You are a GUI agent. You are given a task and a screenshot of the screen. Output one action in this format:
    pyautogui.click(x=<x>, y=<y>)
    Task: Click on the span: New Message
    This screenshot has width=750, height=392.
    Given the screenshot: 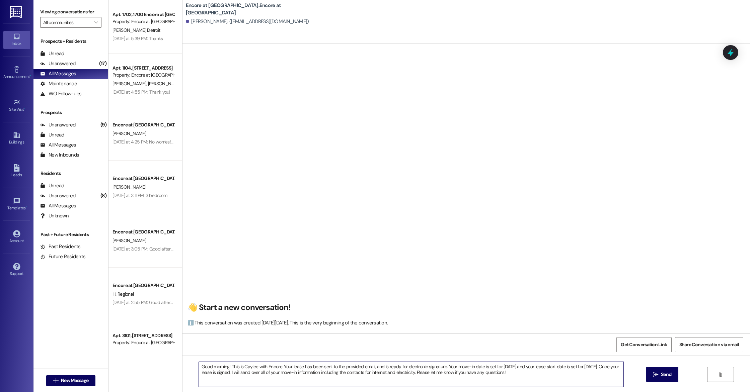 What is the action you would take?
    pyautogui.click(x=75, y=381)
    